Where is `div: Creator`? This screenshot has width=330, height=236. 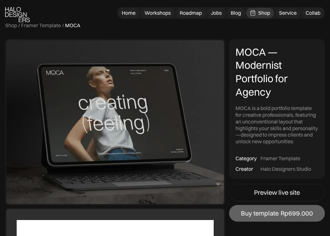
div: Creator is located at coordinates (244, 169).